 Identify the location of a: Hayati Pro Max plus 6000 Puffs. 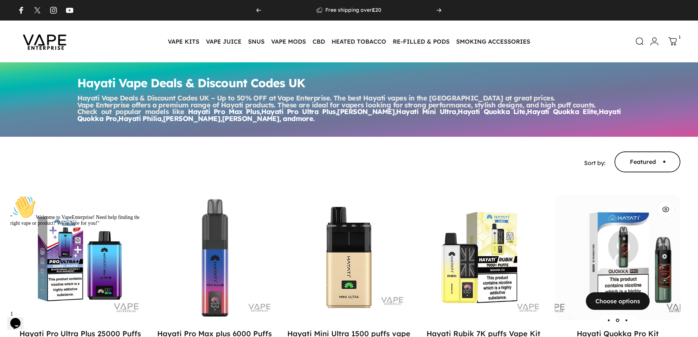
(215, 257).